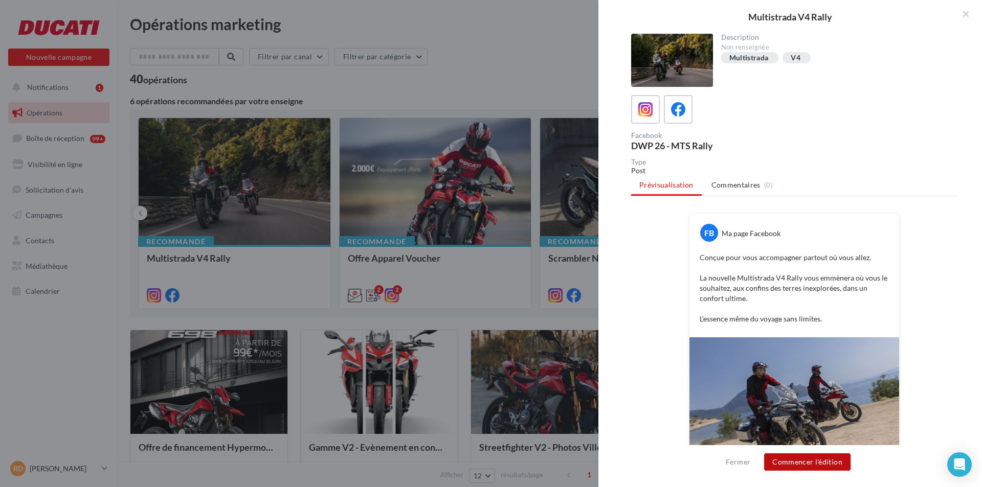  What do you see at coordinates (738, 462) in the screenshot?
I see `button: Fermer` at bounding box center [738, 462].